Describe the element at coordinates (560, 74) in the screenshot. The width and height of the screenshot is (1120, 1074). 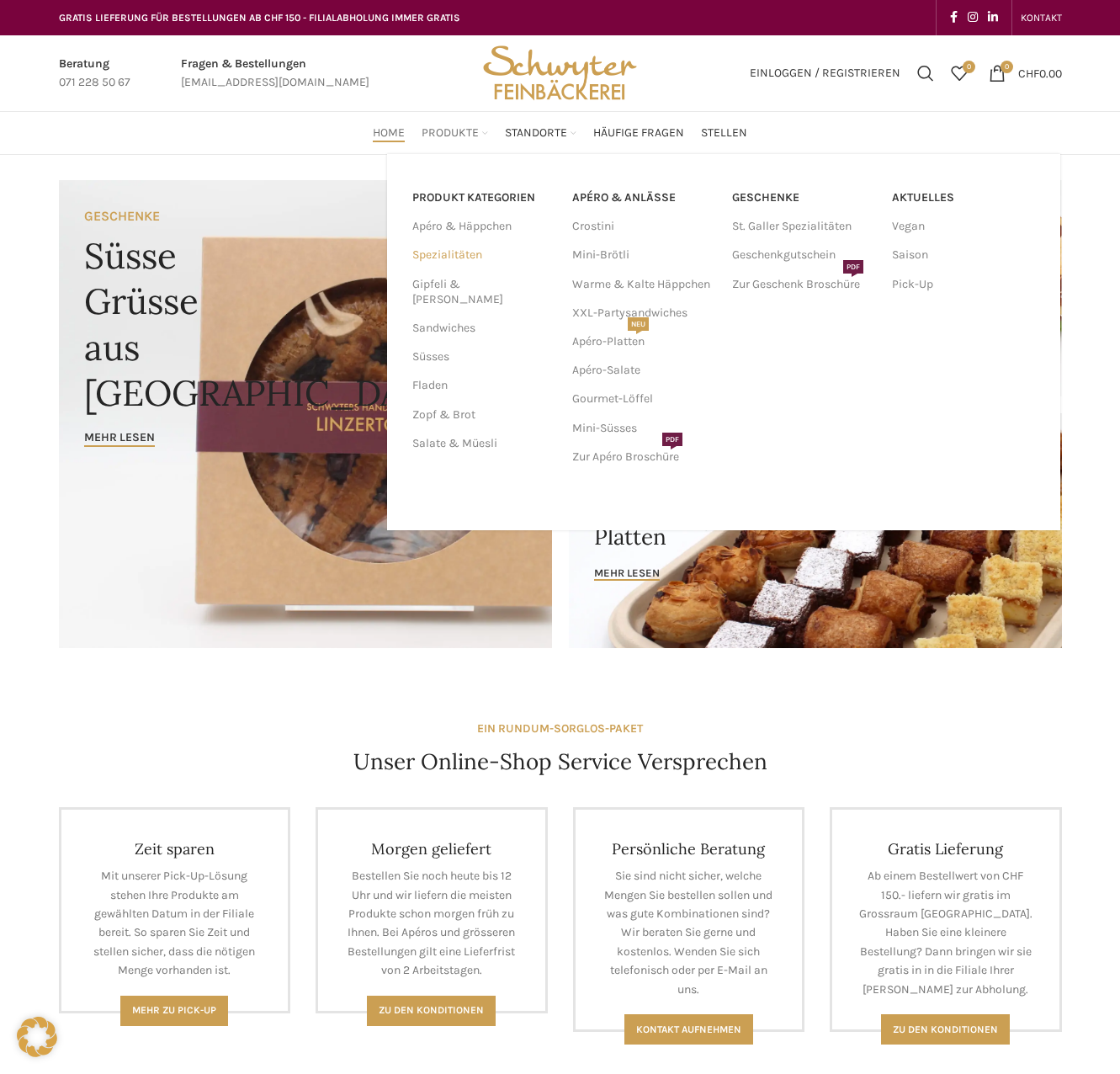
I see `img: Bäckerei Schwyter` at that location.